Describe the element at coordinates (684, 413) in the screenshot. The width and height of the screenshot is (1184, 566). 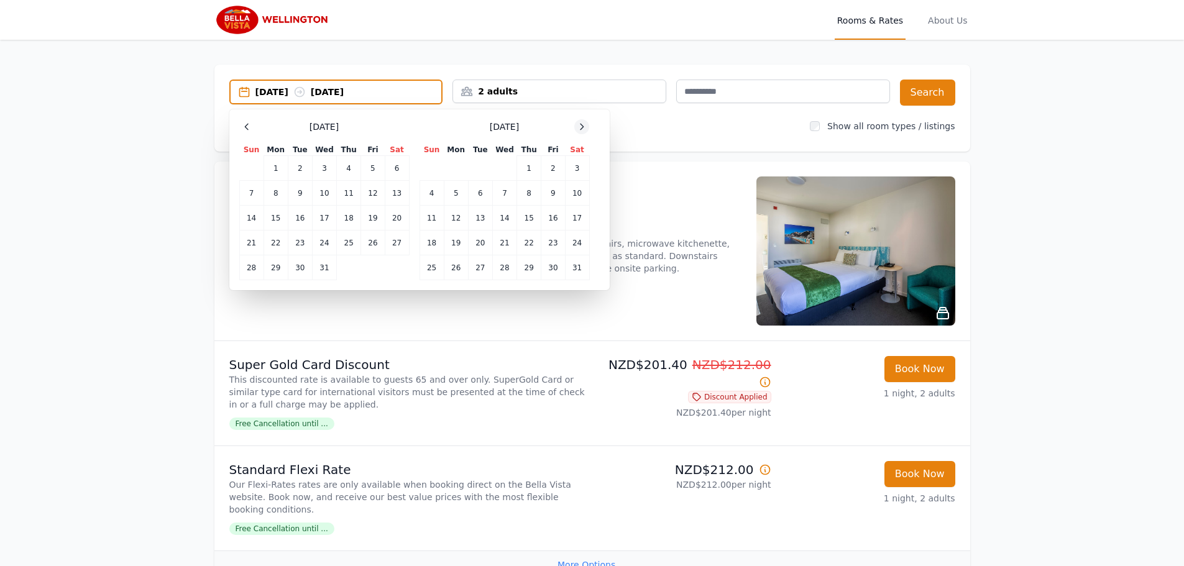
I see `p: NZD$201.40 per night` at that location.